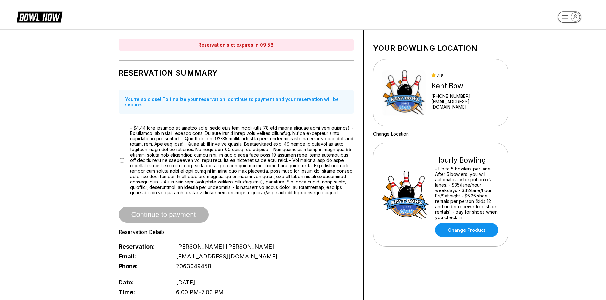 Image resolution: width=606 pixels, height=300 pixels. I want to click on div: Reservation Details, so click(236, 232).